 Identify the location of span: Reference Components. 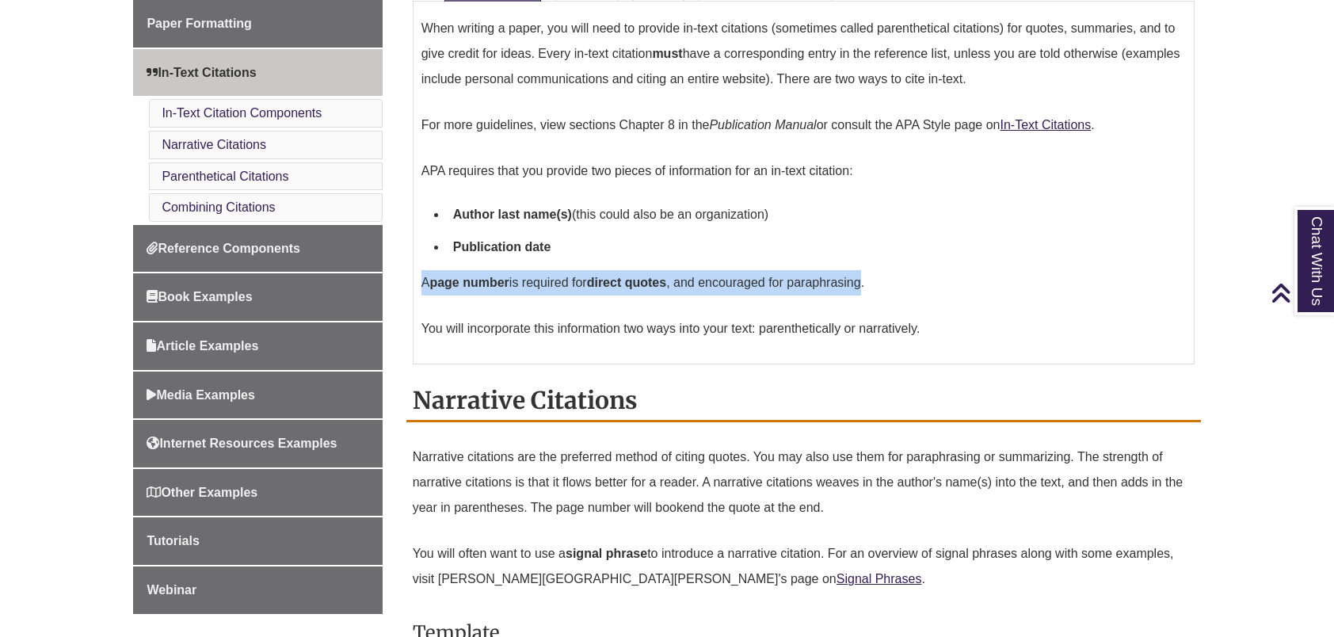
(223, 248).